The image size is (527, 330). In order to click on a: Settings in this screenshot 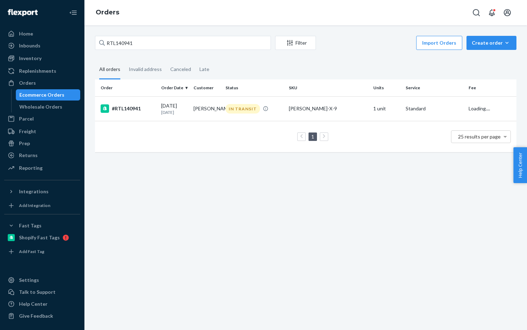, I will do `click(42, 280)`.